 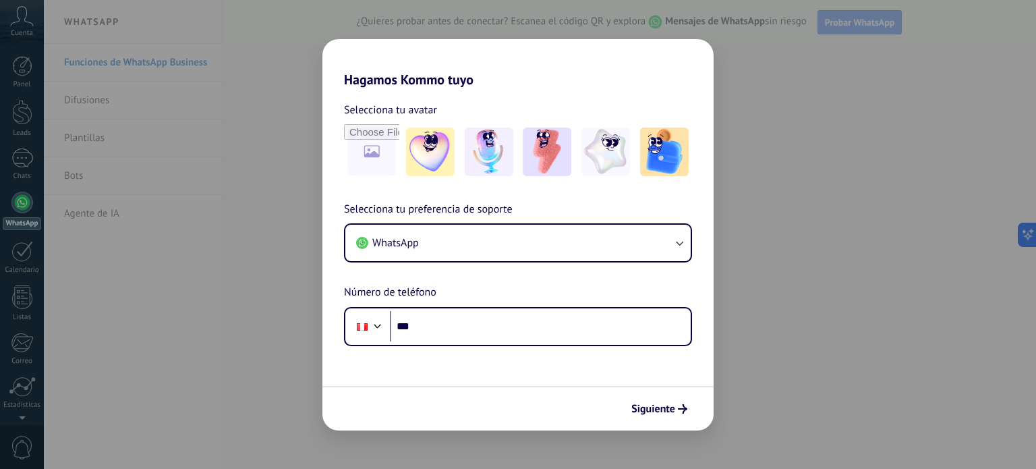 I want to click on button: Siguiente, so click(x=659, y=409).